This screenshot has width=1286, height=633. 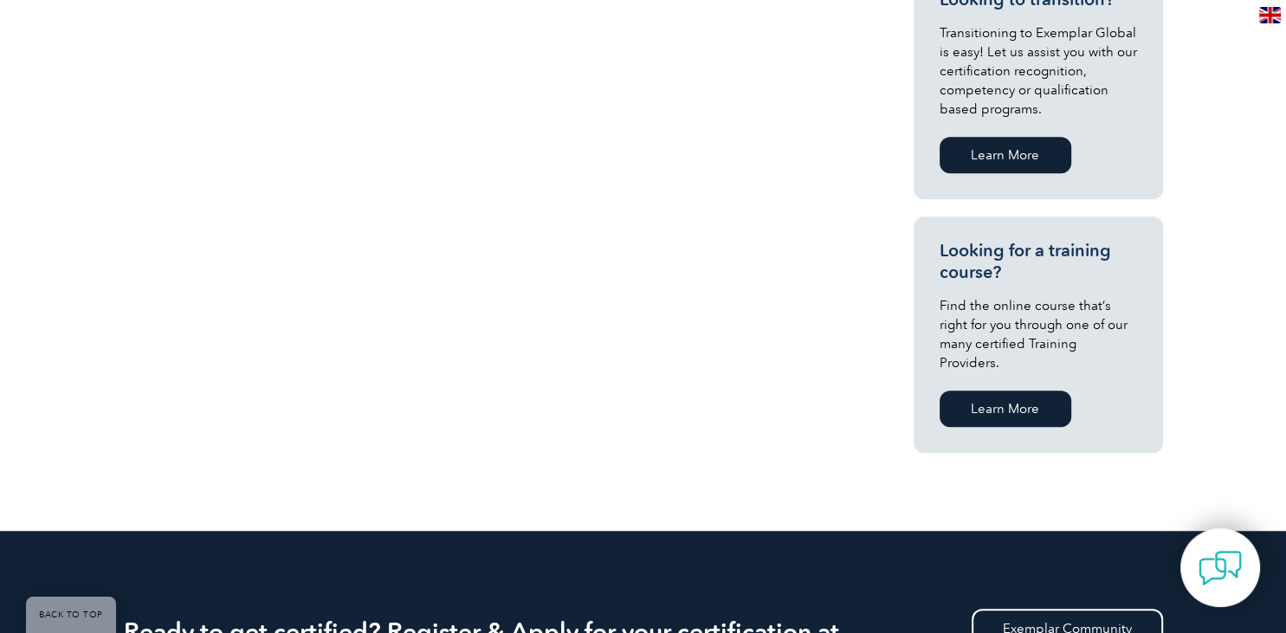 I want to click on p: Find the online course that’s right for you through one of our many certified Training Providers., so click(x=1038, y=334).